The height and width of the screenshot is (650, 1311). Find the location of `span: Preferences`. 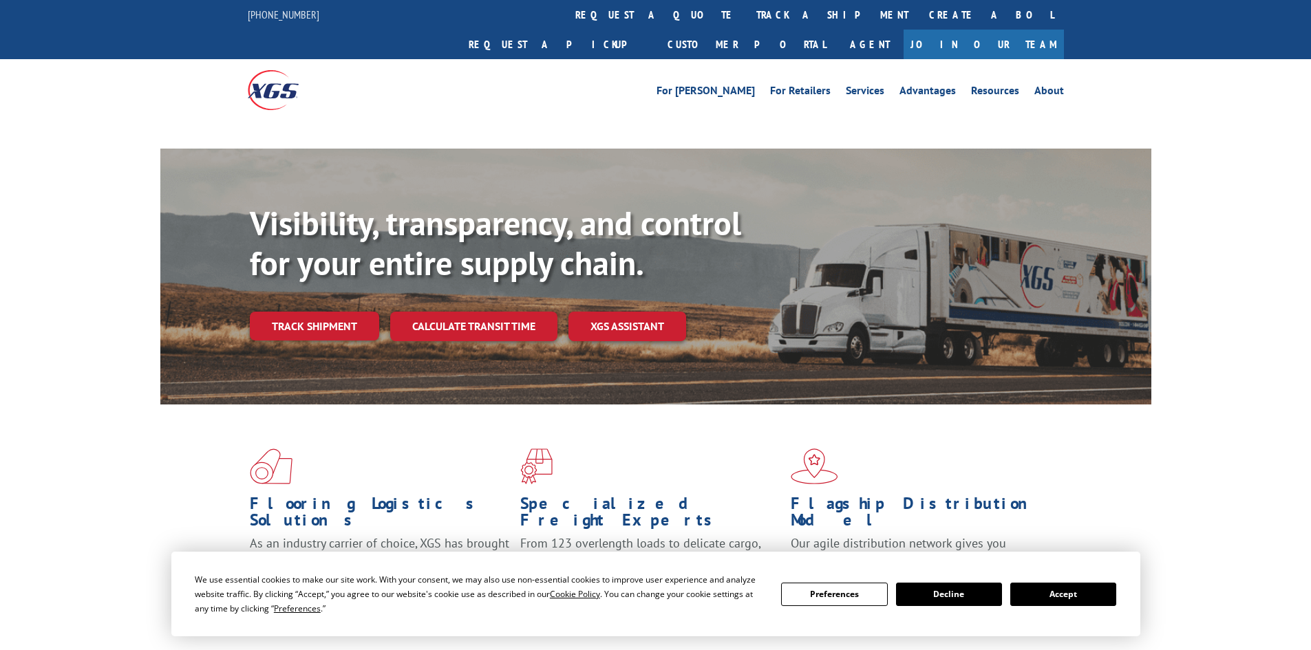

span: Preferences is located at coordinates (297, 608).